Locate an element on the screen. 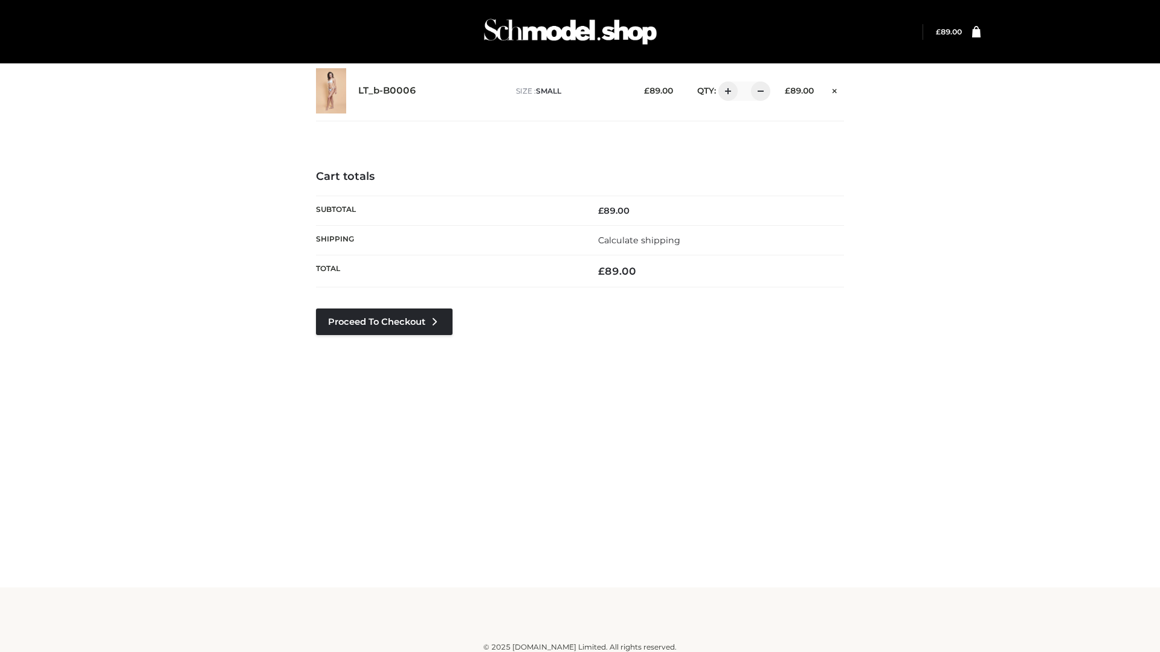 This screenshot has height=652, width=1160. th: Total is located at coordinates (448, 271).